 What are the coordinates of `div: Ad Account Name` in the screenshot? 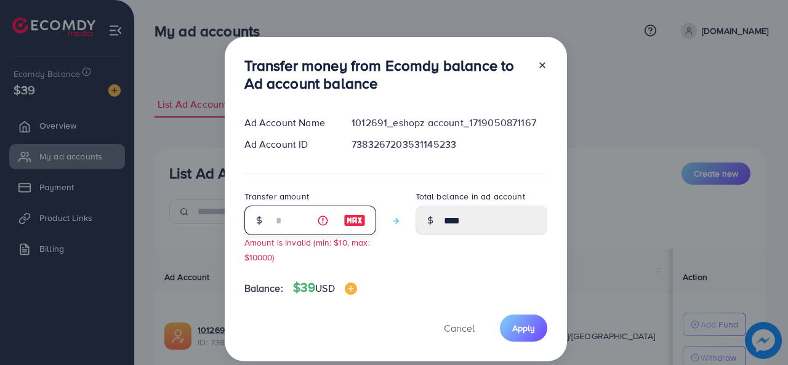 It's located at (288, 123).